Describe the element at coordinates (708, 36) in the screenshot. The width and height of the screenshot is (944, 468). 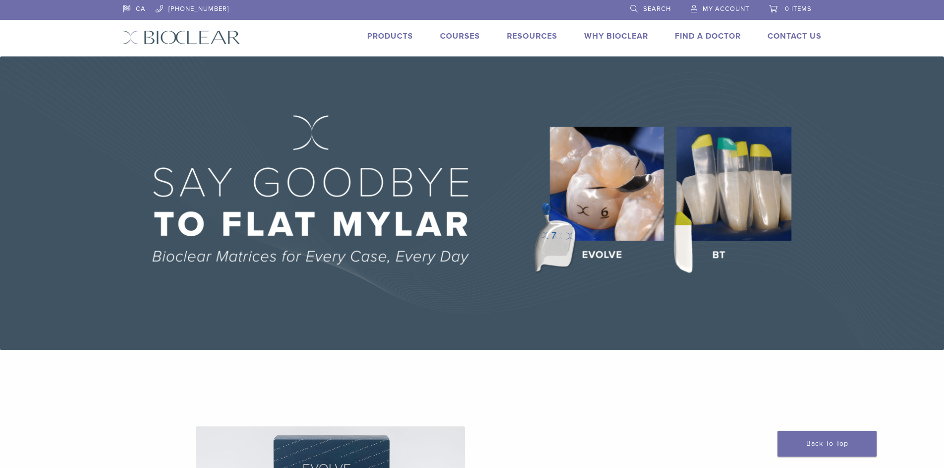
I see `a: Find A Doctor` at that location.